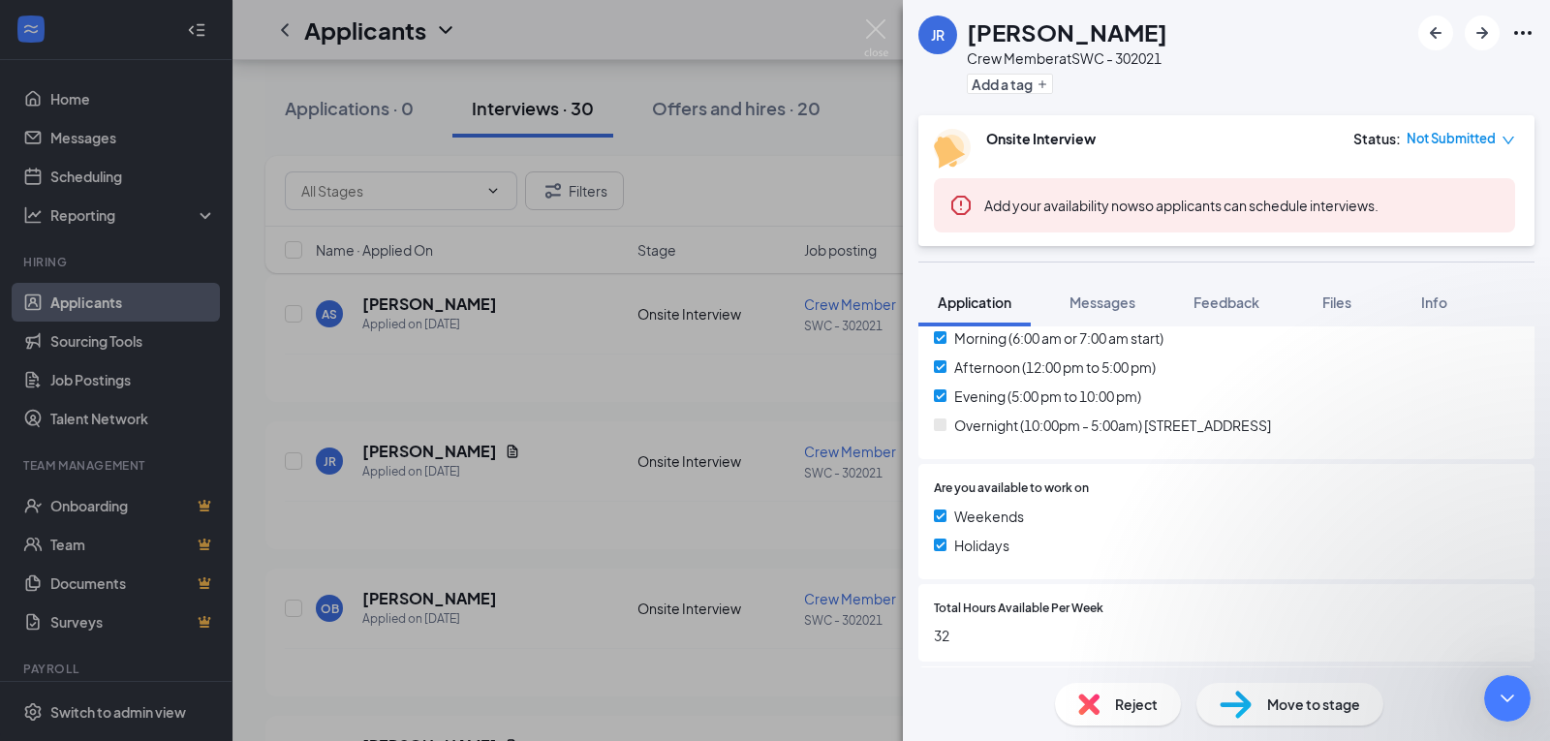 The height and width of the screenshot is (741, 1550). I want to click on span: 32, so click(1227, 636).